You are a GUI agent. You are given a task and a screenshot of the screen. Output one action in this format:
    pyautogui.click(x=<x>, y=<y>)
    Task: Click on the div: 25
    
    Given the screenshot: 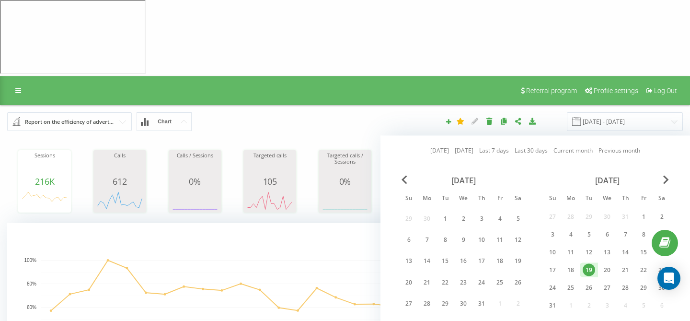 What is the action you would take?
    pyautogui.click(x=500, y=282)
    